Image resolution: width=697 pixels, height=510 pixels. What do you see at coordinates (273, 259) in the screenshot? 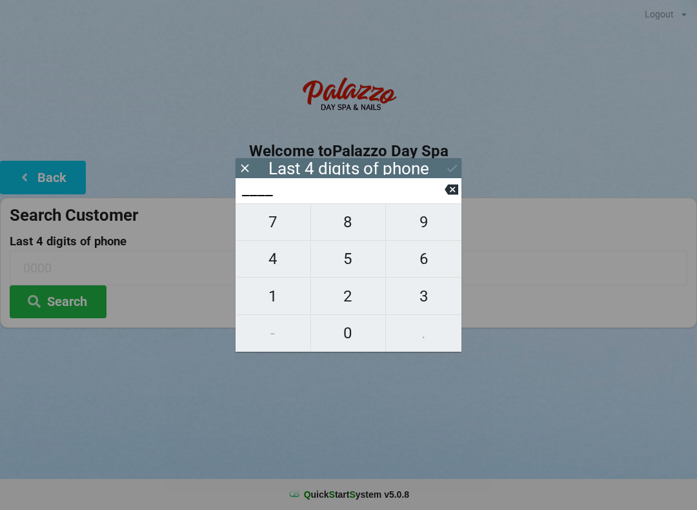
I see `span: 4` at bounding box center [273, 259].